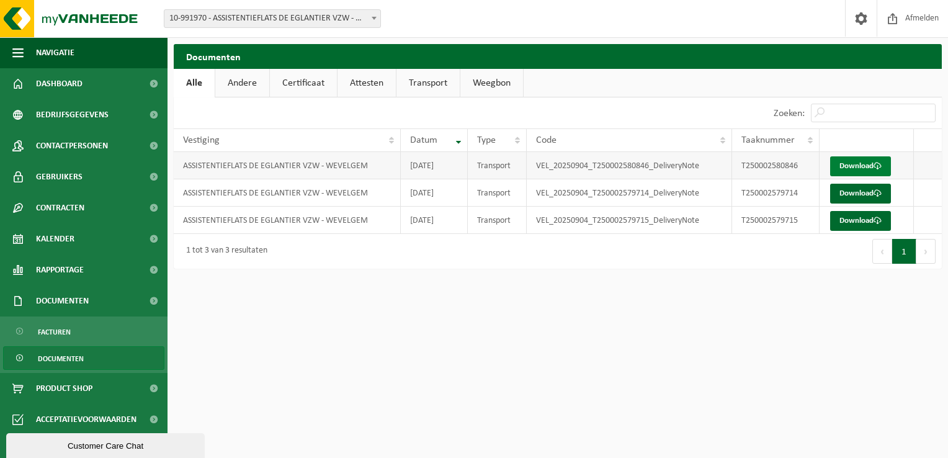 The image size is (948, 458). I want to click on button: Next, so click(926, 251).